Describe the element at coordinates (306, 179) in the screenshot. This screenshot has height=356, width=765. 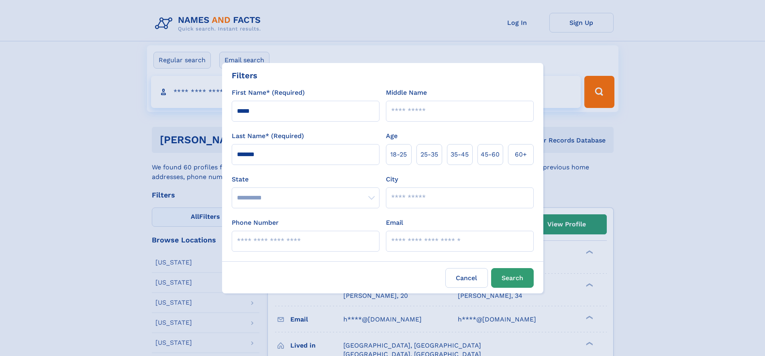
I see `label: State` at that location.